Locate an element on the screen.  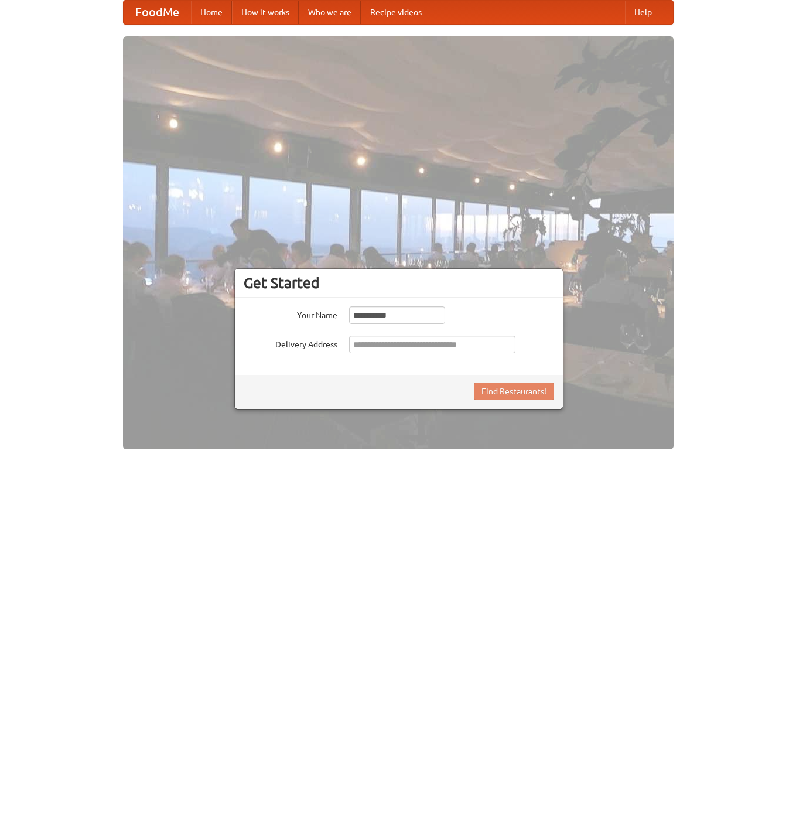
a: FoodMe is located at coordinates (157, 12).